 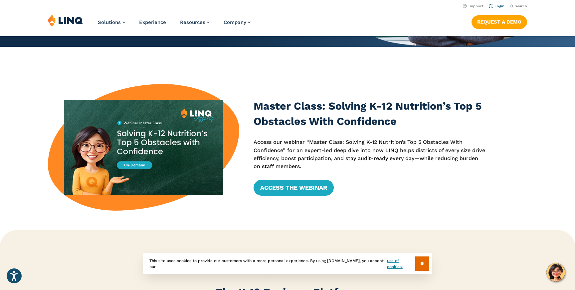 What do you see at coordinates (235, 22) in the screenshot?
I see `span: Company` at bounding box center [235, 22].